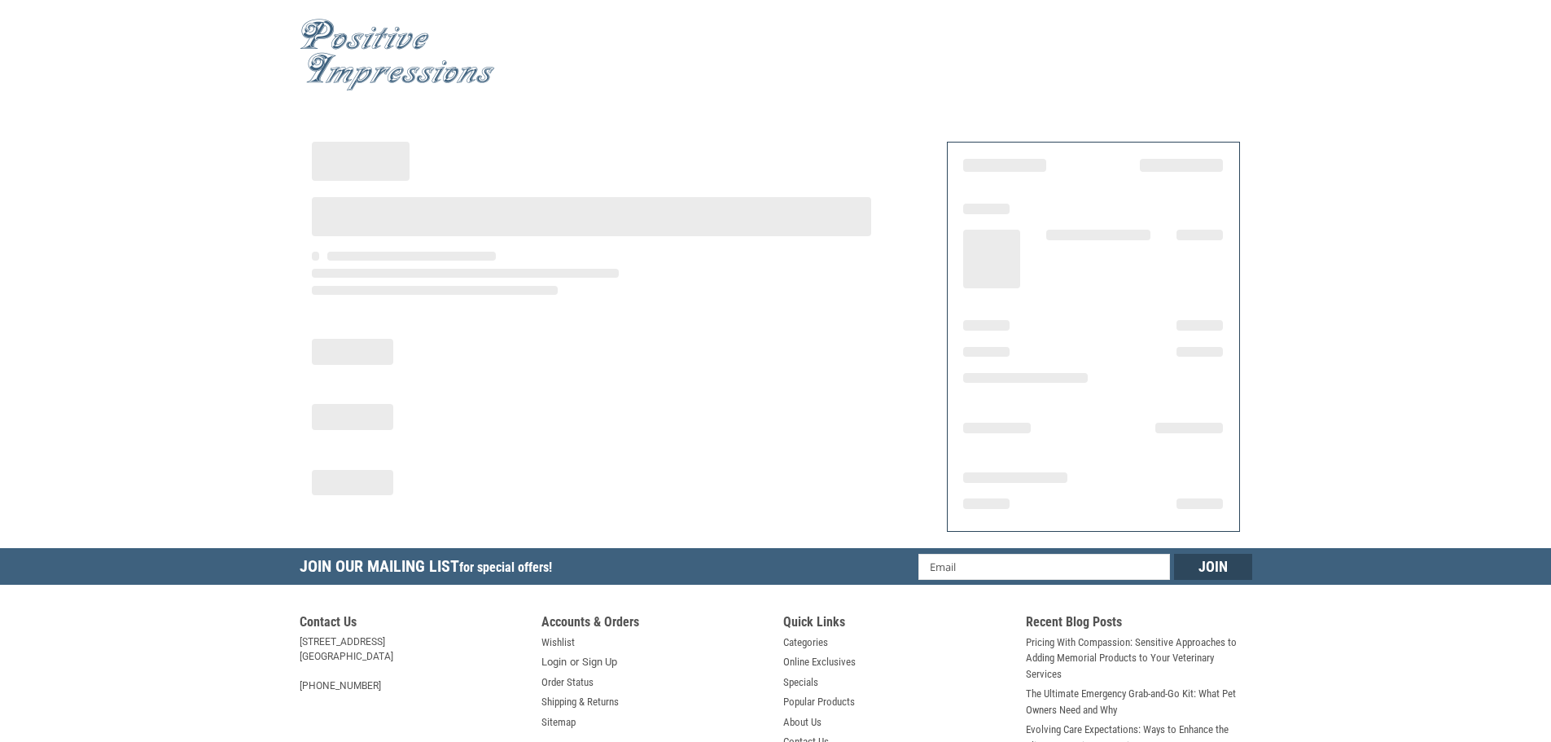  Describe the element at coordinates (897, 624) in the screenshot. I see `h5: Quick Links` at that location.